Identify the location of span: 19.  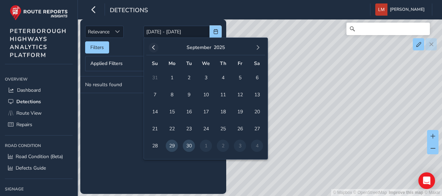
(240, 112).